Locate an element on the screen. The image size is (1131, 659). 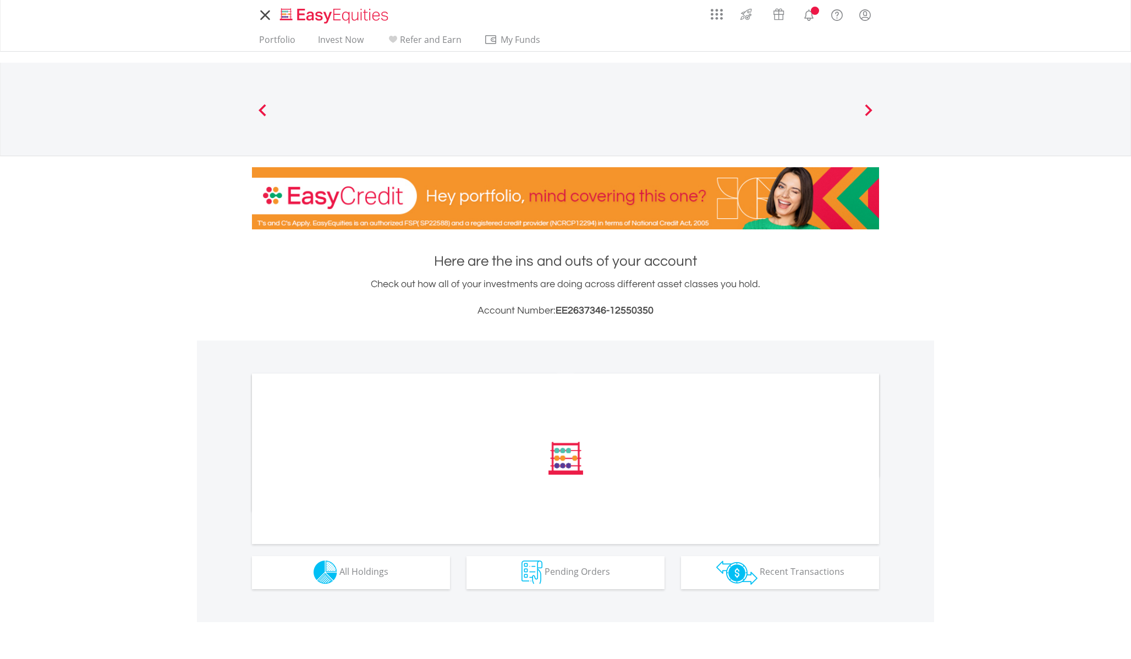
img: grid-menu-icon.svg is located at coordinates (716, 14).